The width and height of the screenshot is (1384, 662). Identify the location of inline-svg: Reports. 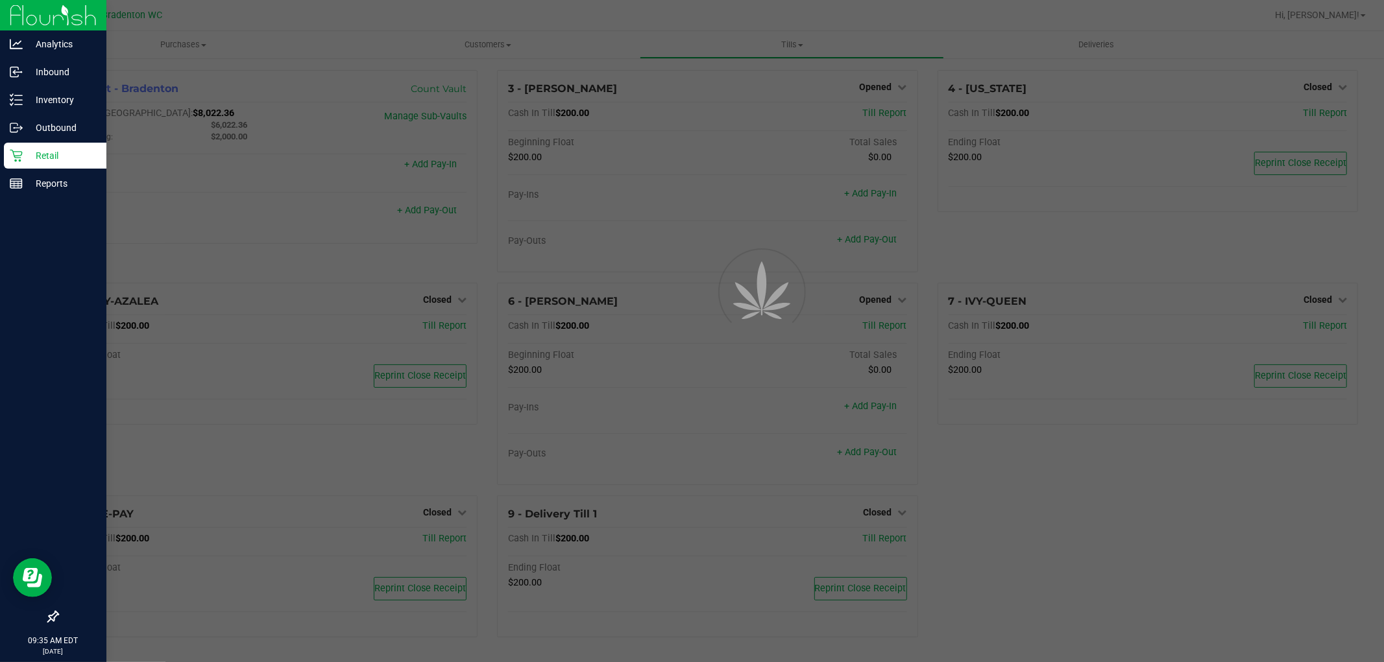
(16, 184).